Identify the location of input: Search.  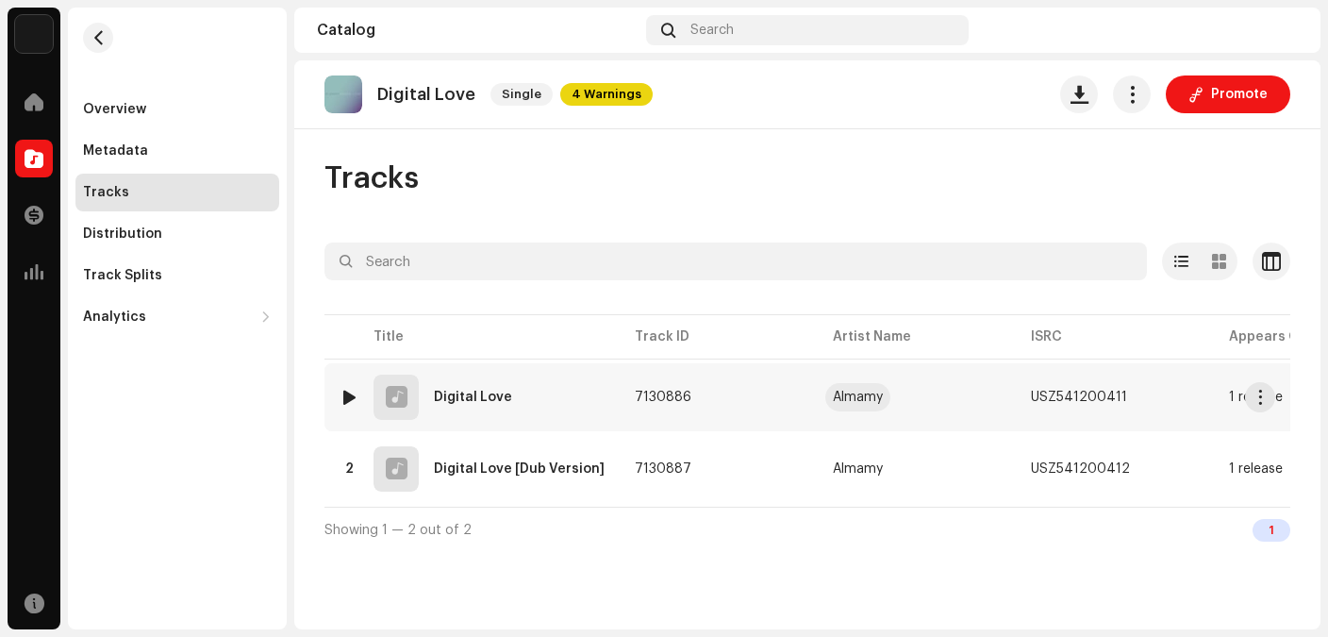
(736, 261).